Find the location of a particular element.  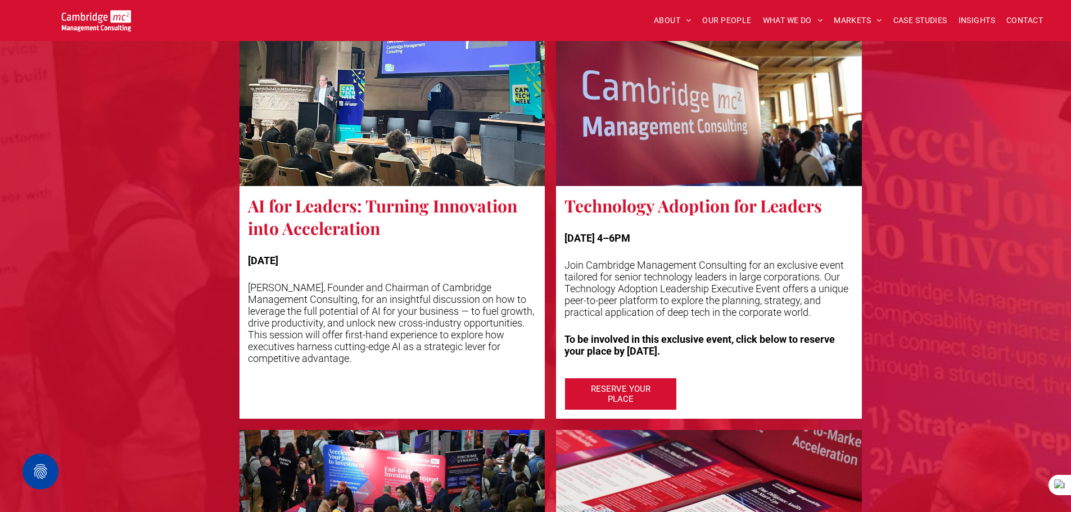

a: ABOUT is located at coordinates (673, 20).